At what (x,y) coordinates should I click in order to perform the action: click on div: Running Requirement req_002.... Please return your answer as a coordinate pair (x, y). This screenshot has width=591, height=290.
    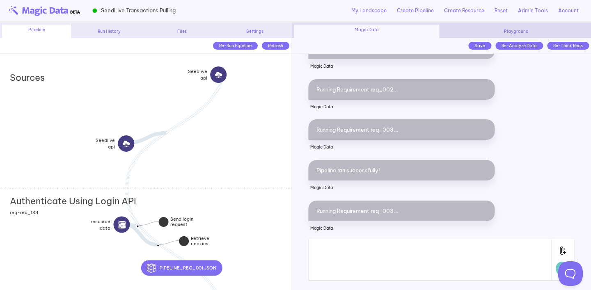
    Looking at the image, I should click on (402, 90).